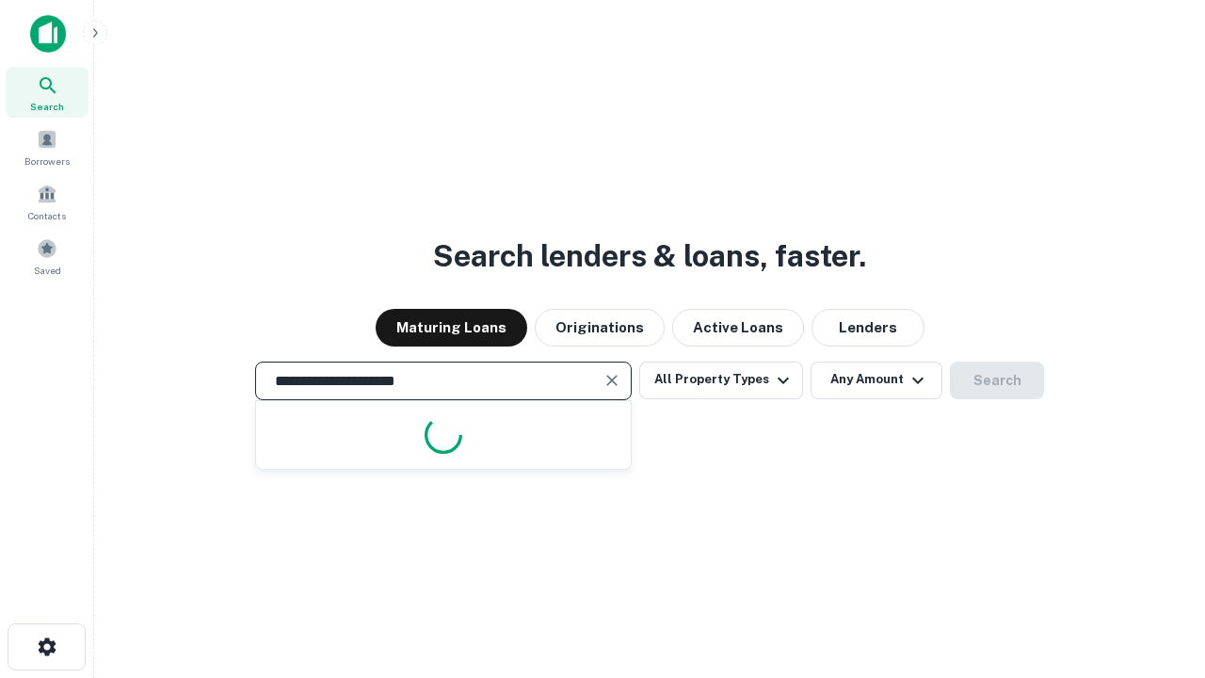 The width and height of the screenshot is (1205, 678). Describe the element at coordinates (47, 106) in the screenshot. I see `span: Search` at that location.